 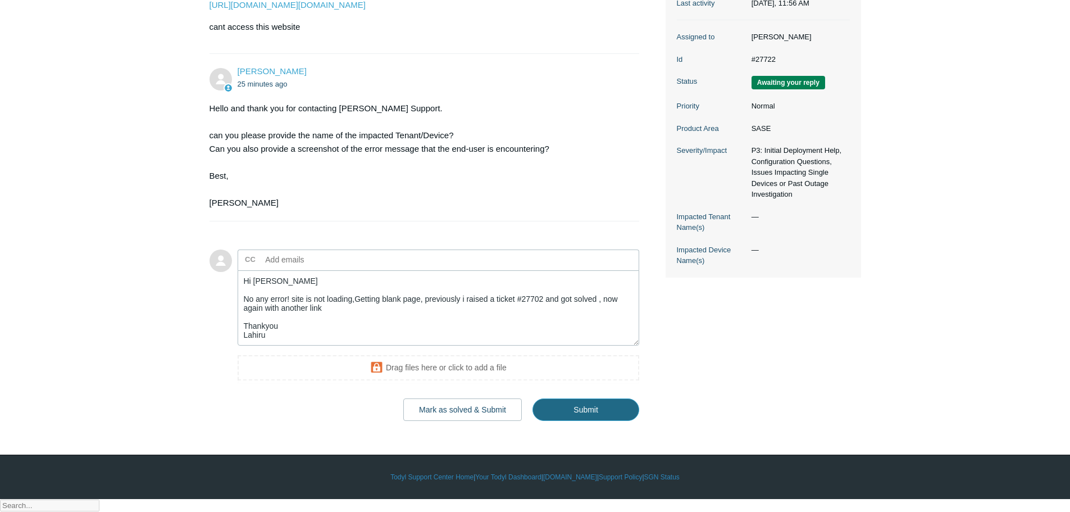 What do you see at coordinates (711, 129) in the screenshot?
I see `dt: Product Area` at bounding box center [711, 129].